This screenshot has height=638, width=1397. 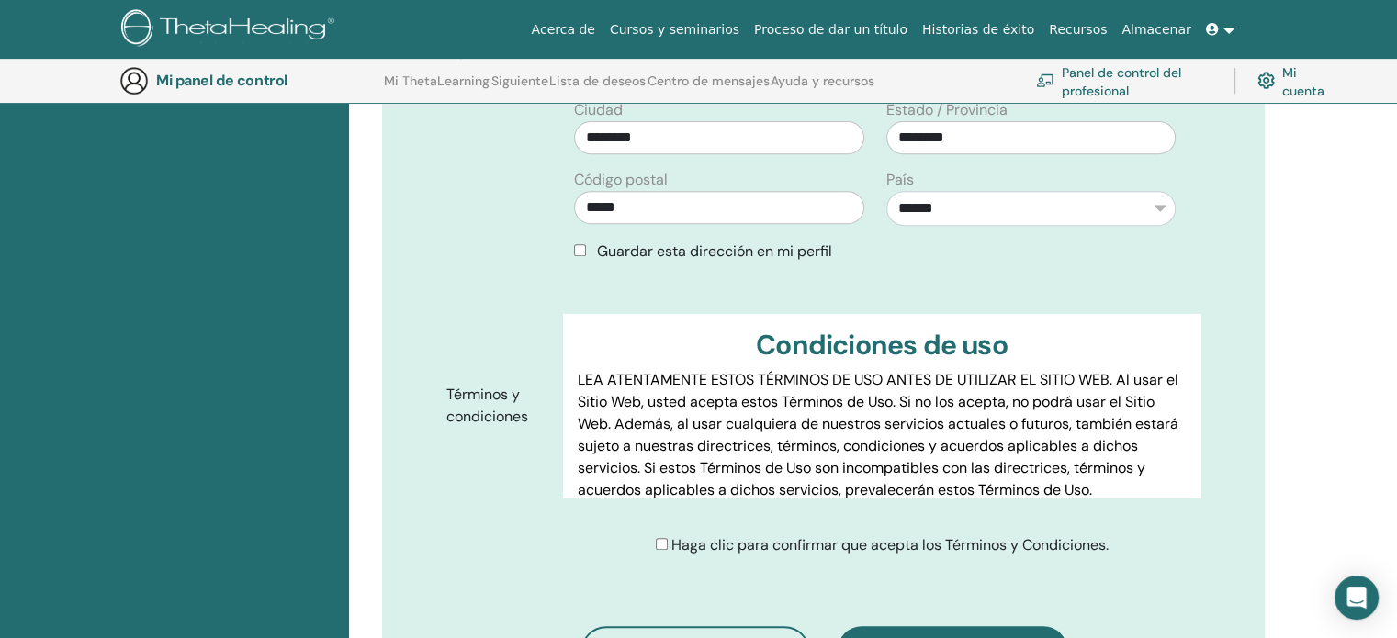 What do you see at coordinates (978, 29) in the screenshot?
I see `font: Historias de éxito` at bounding box center [978, 29].